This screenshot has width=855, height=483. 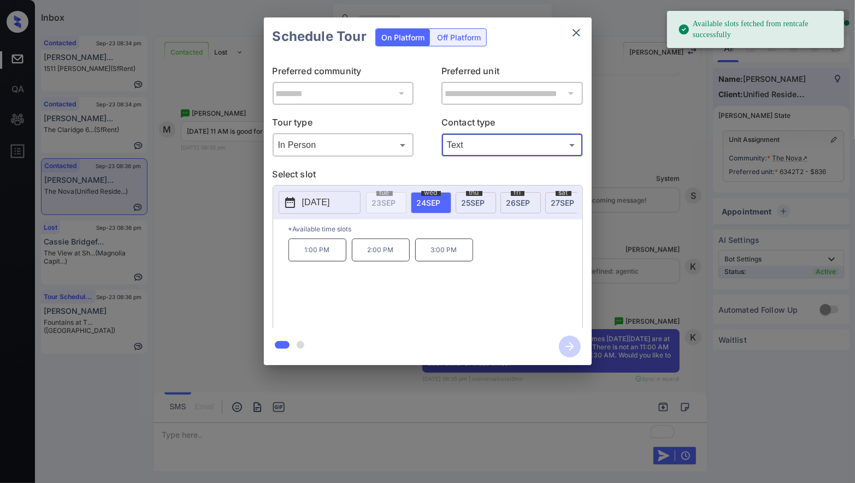 I want to click on span: 24 SEP, so click(x=429, y=203).